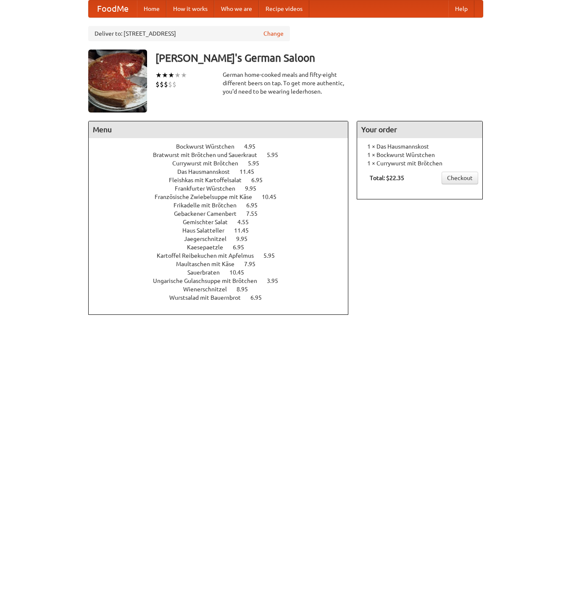 The height and width of the screenshot is (594, 571). I want to click on span: Wienerschnitzel, so click(209, 289).